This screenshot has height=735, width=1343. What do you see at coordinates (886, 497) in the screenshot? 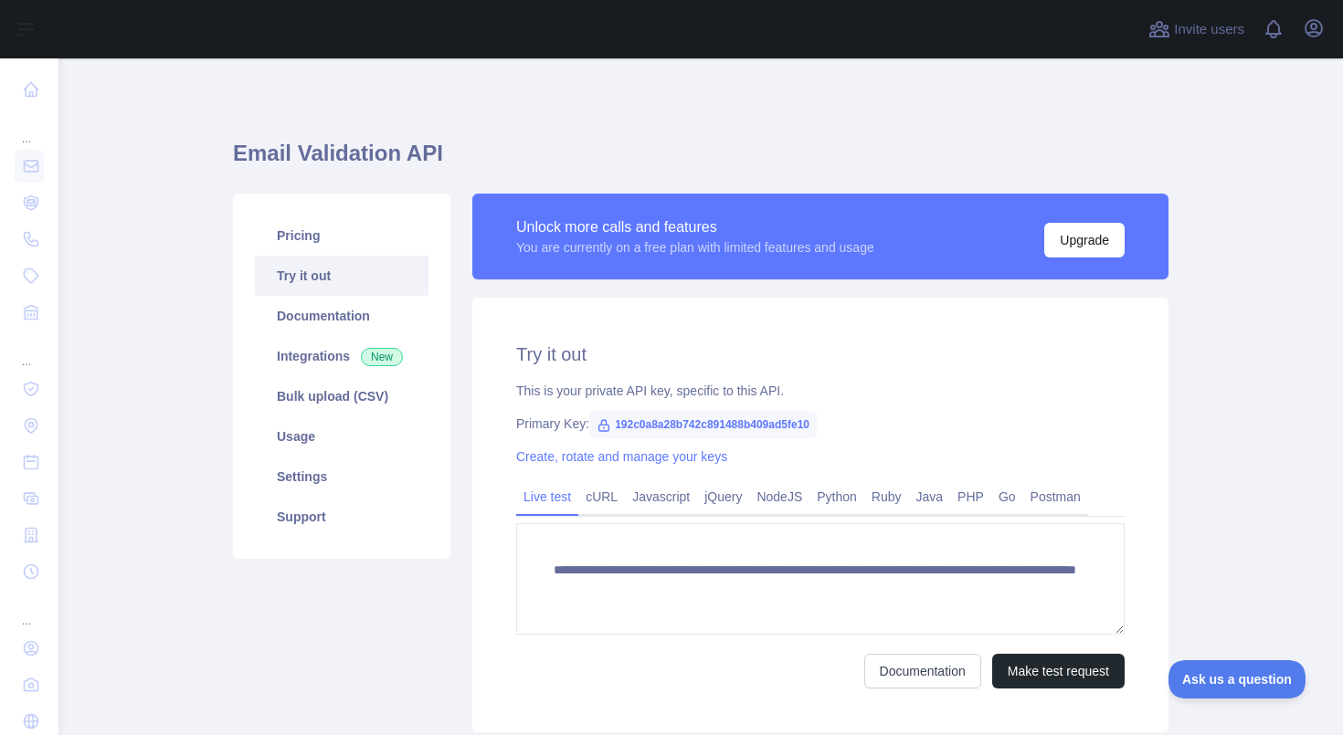
I see `a: Ruby` at bounding box center [886, 497].